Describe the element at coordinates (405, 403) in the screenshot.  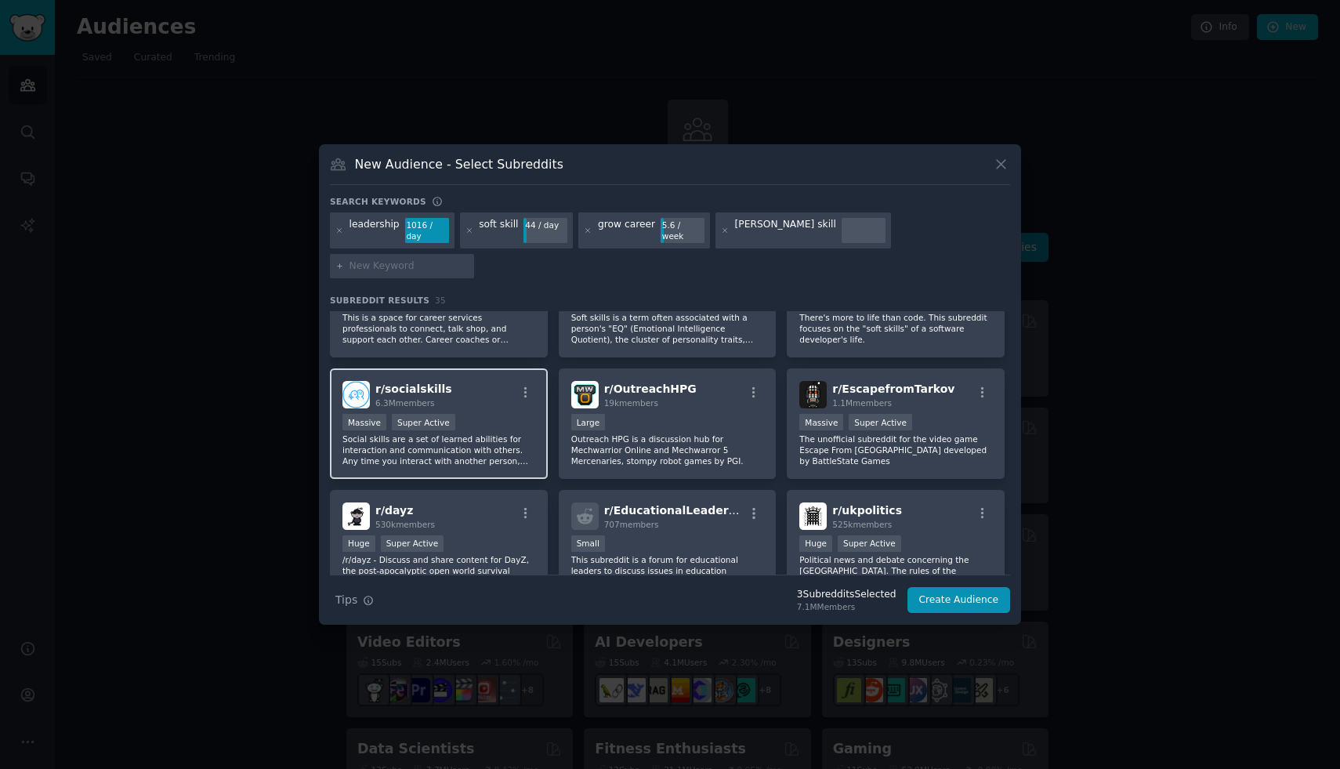
I see `span: 6.3M members` at that location.